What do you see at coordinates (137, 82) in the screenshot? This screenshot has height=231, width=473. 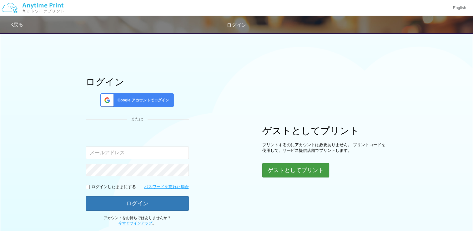 I see `h1: ログイン` at bounding box center [137, 82].